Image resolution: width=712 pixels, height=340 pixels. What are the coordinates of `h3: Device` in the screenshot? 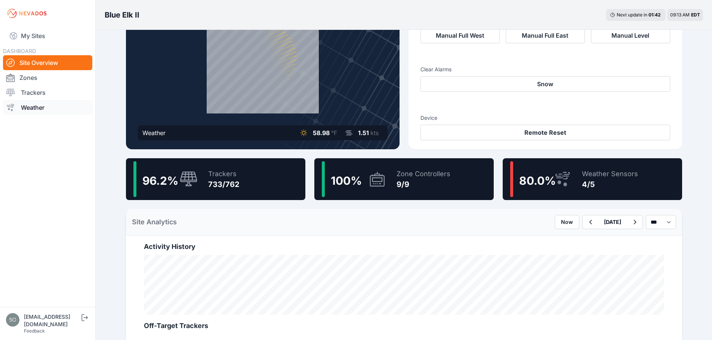 It's located at (545, 118).